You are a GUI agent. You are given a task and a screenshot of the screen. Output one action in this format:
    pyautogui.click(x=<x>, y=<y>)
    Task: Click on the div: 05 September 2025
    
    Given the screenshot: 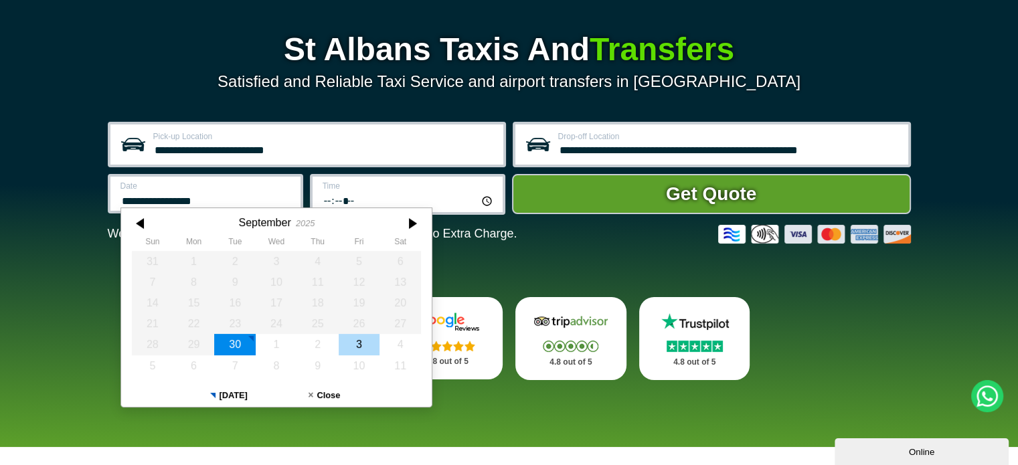 What is the action you would take?
    pyautogui.click(x=359, y=261)
    